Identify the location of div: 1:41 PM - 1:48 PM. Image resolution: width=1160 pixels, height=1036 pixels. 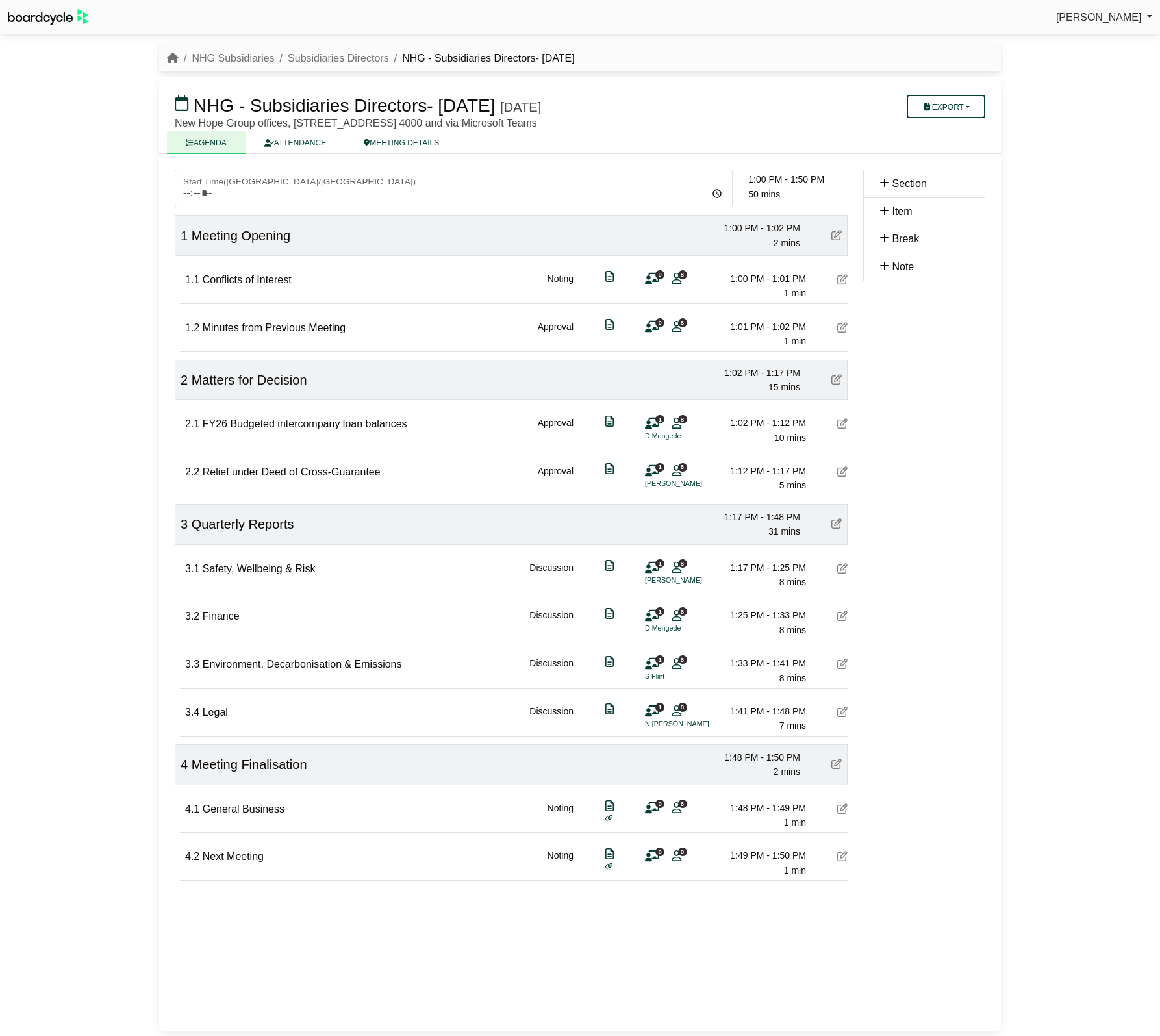
(761, 711).